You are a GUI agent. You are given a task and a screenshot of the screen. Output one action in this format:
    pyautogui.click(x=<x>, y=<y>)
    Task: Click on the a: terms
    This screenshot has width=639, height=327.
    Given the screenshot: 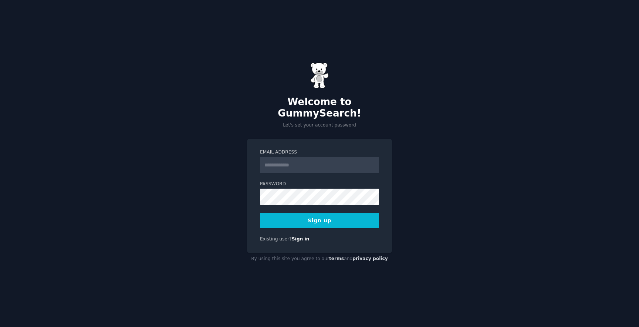 What is the action you would take?
    pyautogui.click(x=337, y=259)
    